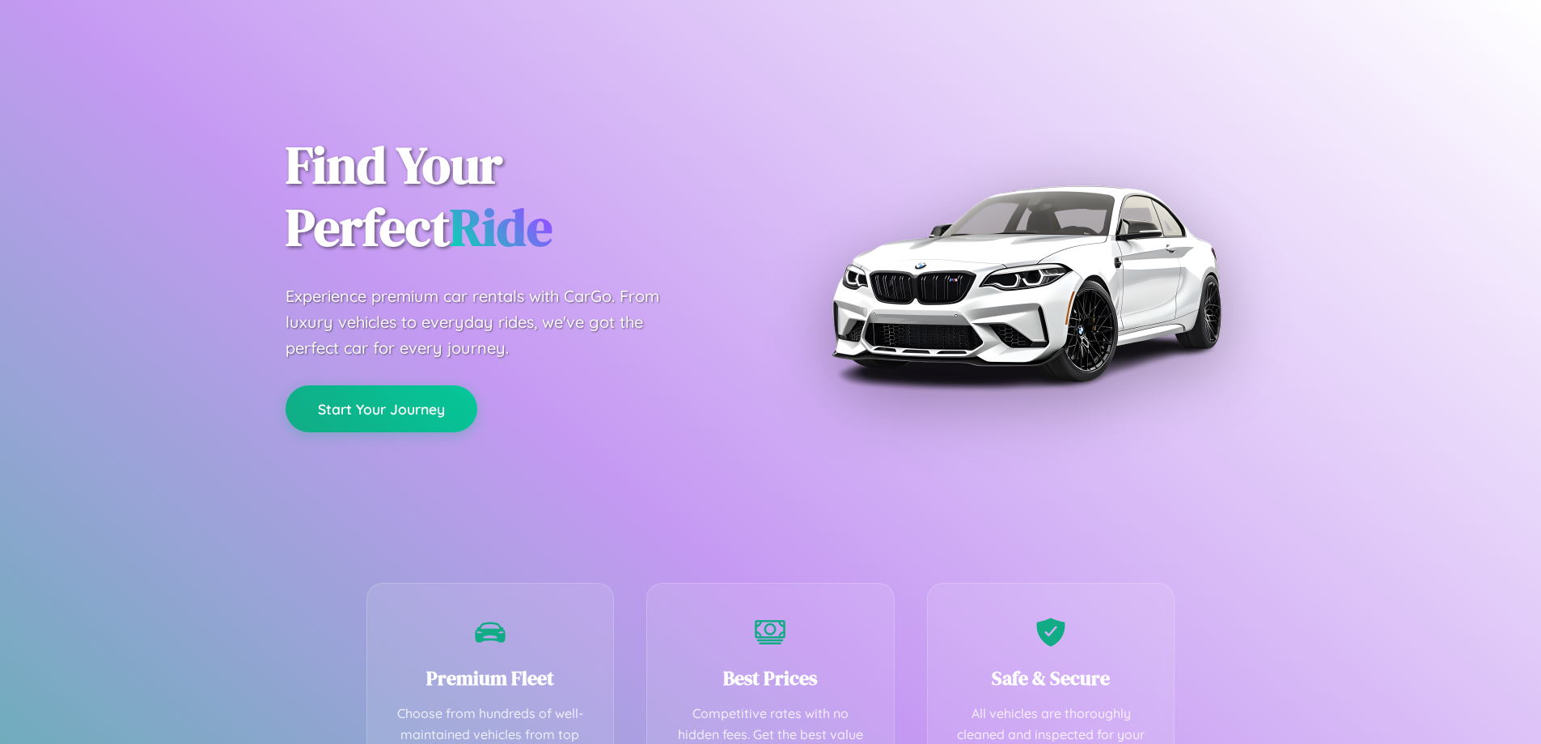 Image resolution: width=1541 pixels, height=744 pixels. I want to click on span: Ride, so click(501, 227).